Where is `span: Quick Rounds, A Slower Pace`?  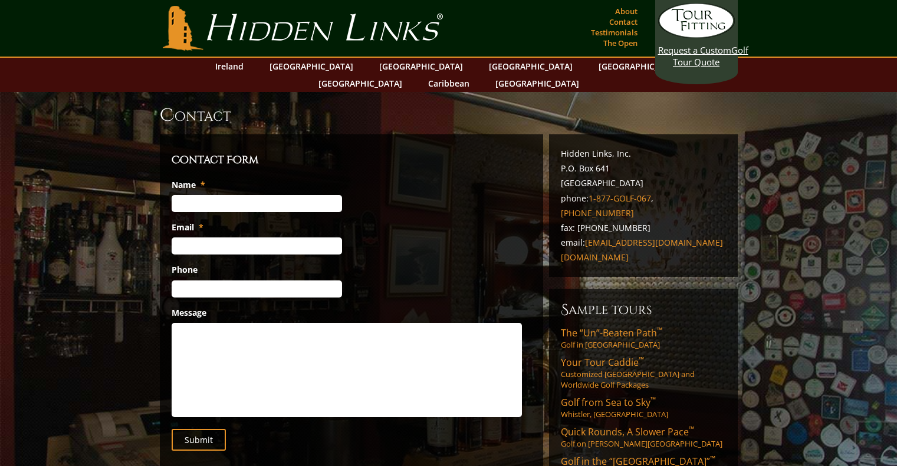 span: Quick Rounds, A Slower Pace is located at coordinates (627, 432).